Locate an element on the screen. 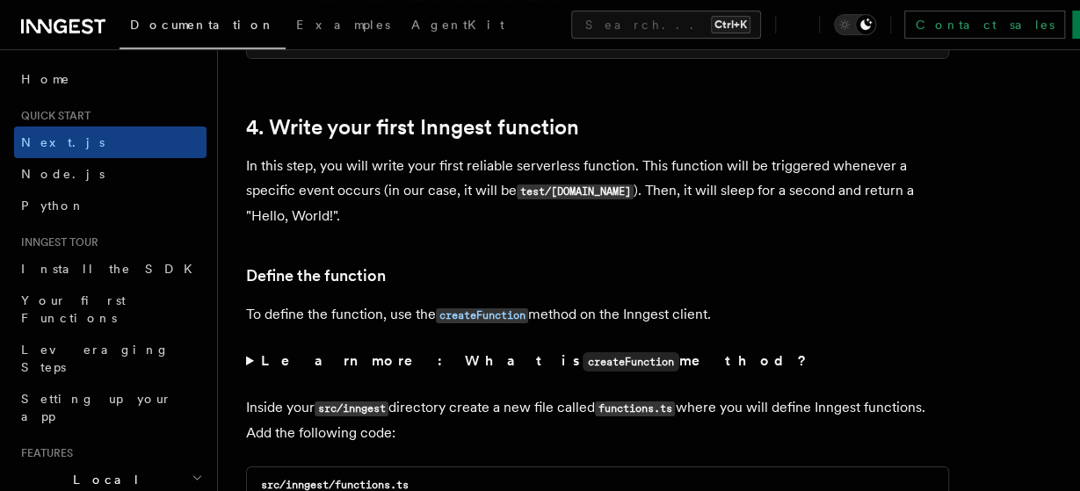 Image resolution: width=1080 pixels, height=491 pixels. a: Your first Functions is located at coordinates (110, 309).